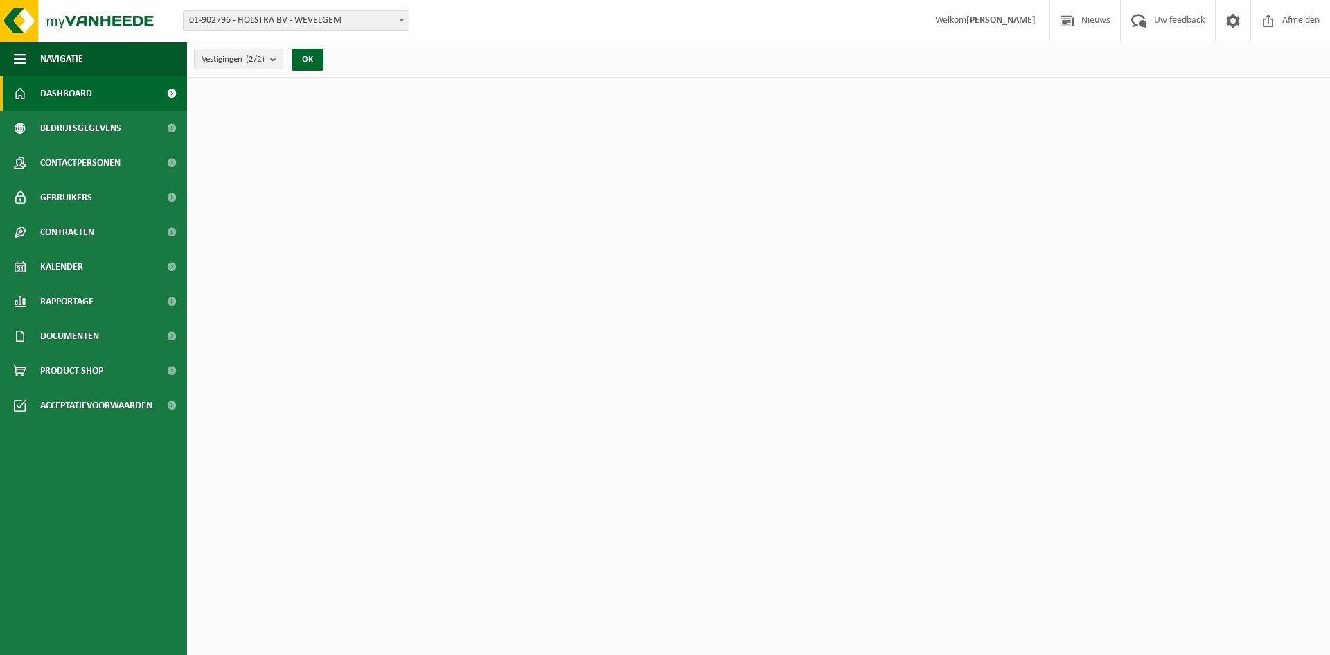  Describe the element at coordinates (66, 94) in the screenshot. I see `span: Dashboard` at that location.